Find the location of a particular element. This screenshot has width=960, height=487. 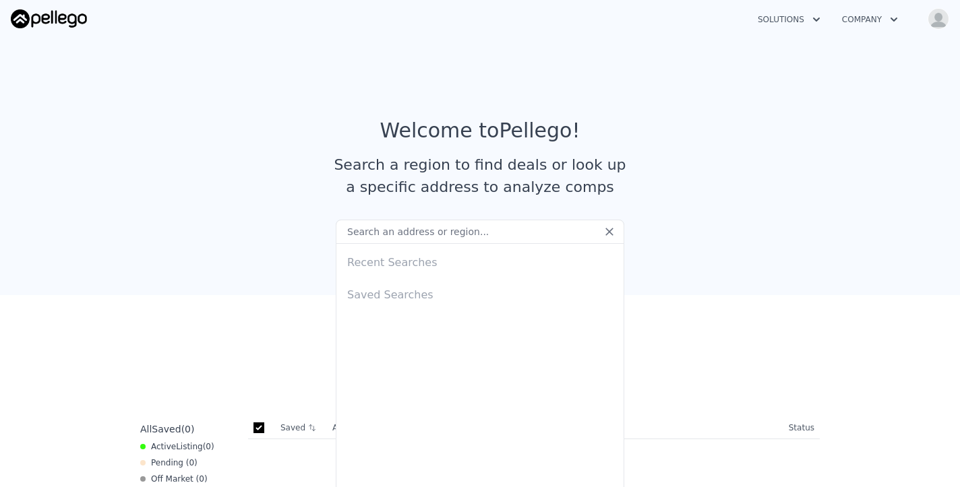

div: Search a region to find deals or look up a specific address to analyze comps is located at coordinates (480, 176).